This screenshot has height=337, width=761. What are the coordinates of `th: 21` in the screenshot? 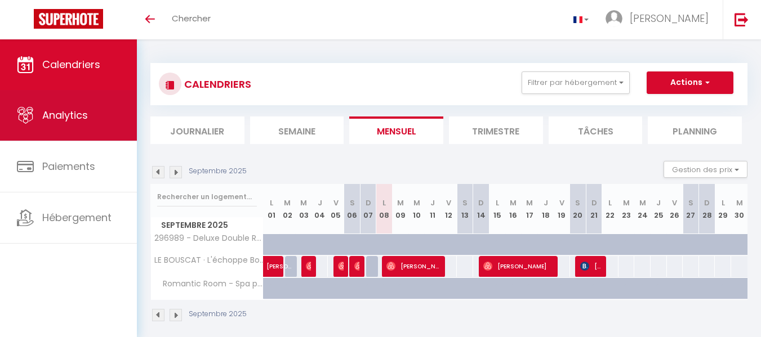 It's located at (594, 209).